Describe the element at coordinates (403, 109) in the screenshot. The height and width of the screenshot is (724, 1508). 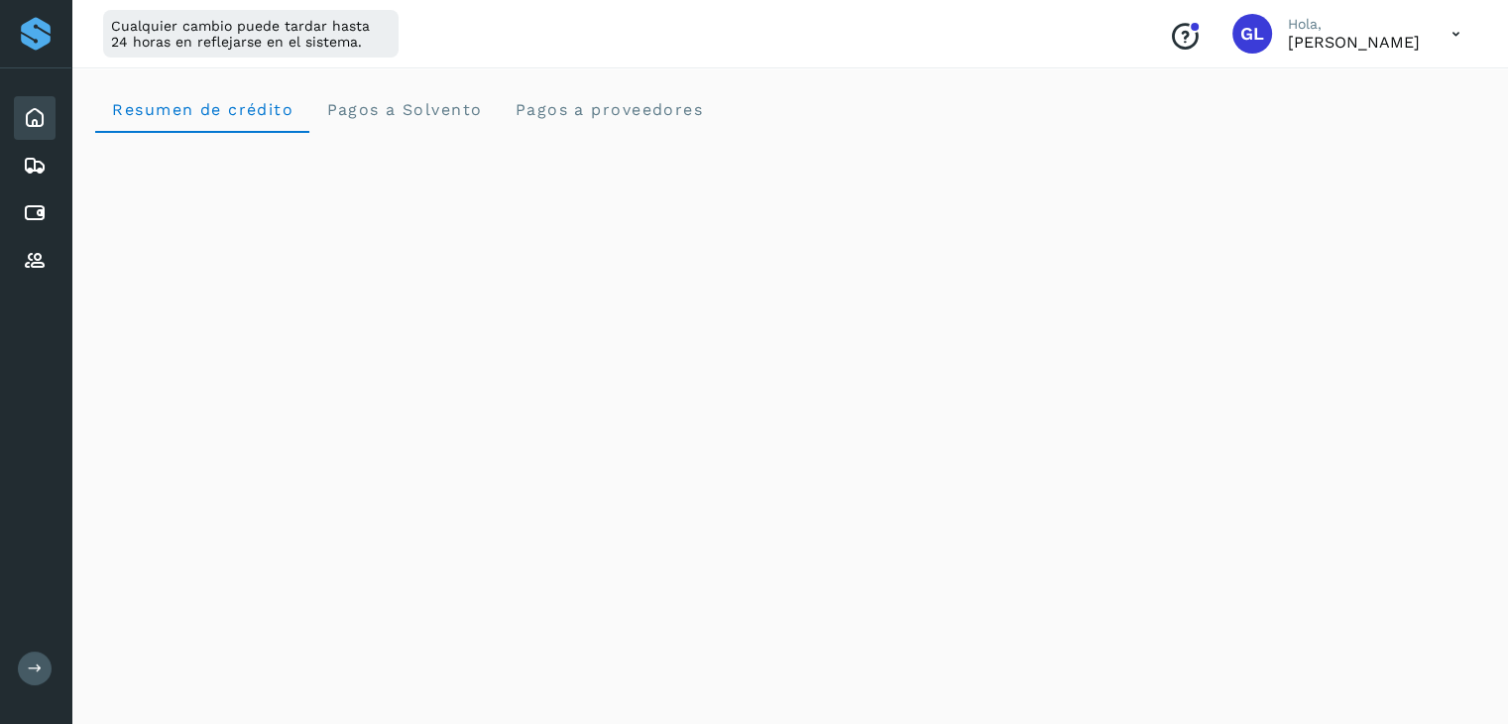
I see `span: Pagos a Solvento` at that location.